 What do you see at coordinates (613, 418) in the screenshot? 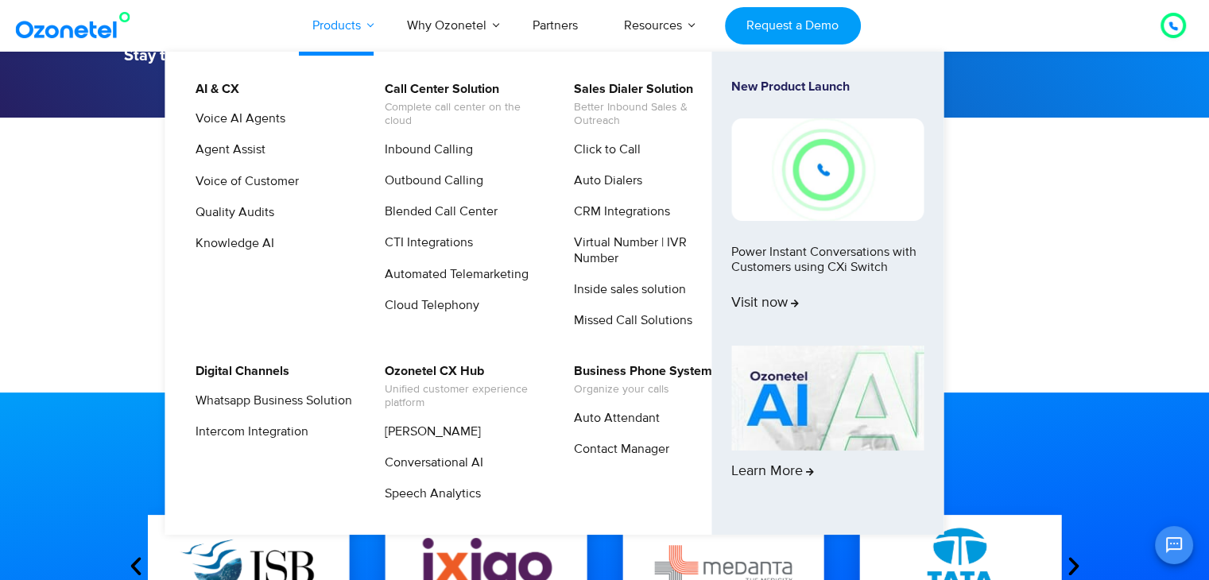
I see `a: Auto Attendant` at bounding box center [613, 418].